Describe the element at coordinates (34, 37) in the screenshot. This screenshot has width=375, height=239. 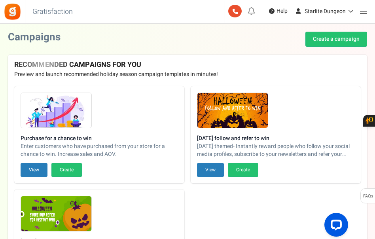
I see `h2: Campaigns` at that location.